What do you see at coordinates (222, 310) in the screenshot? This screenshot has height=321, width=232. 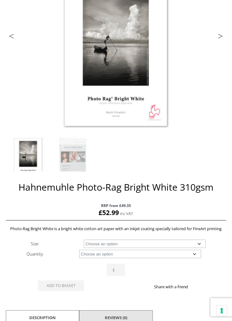 I see `button: Your consent preferences for tracking technologies` at bounding box center [222, 310].